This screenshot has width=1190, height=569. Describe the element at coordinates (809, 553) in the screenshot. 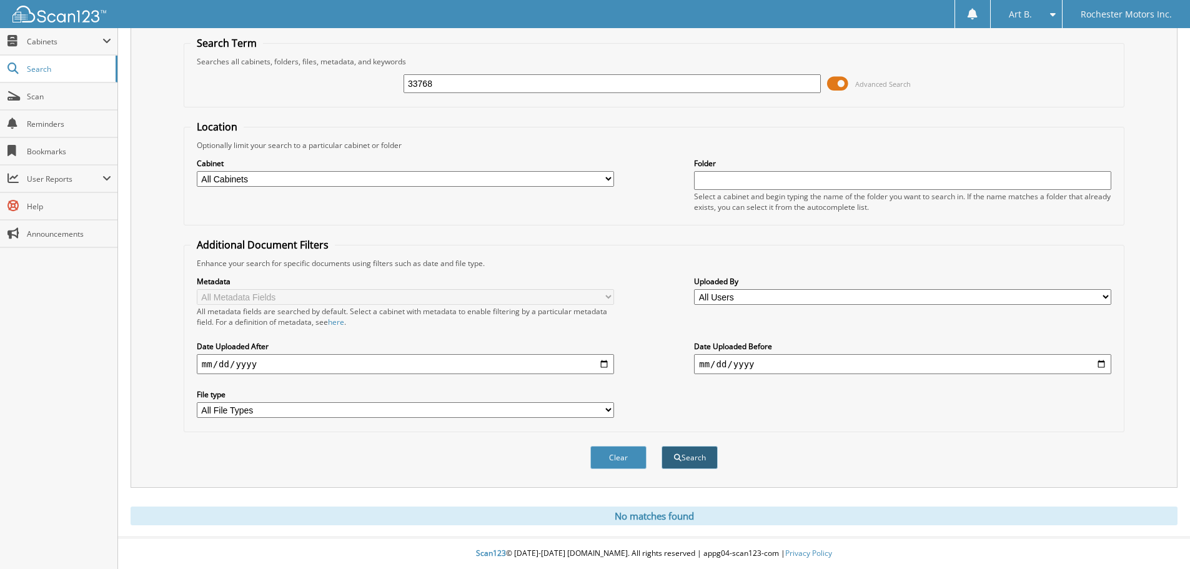

I see `a: Privacy Policy` at that location.